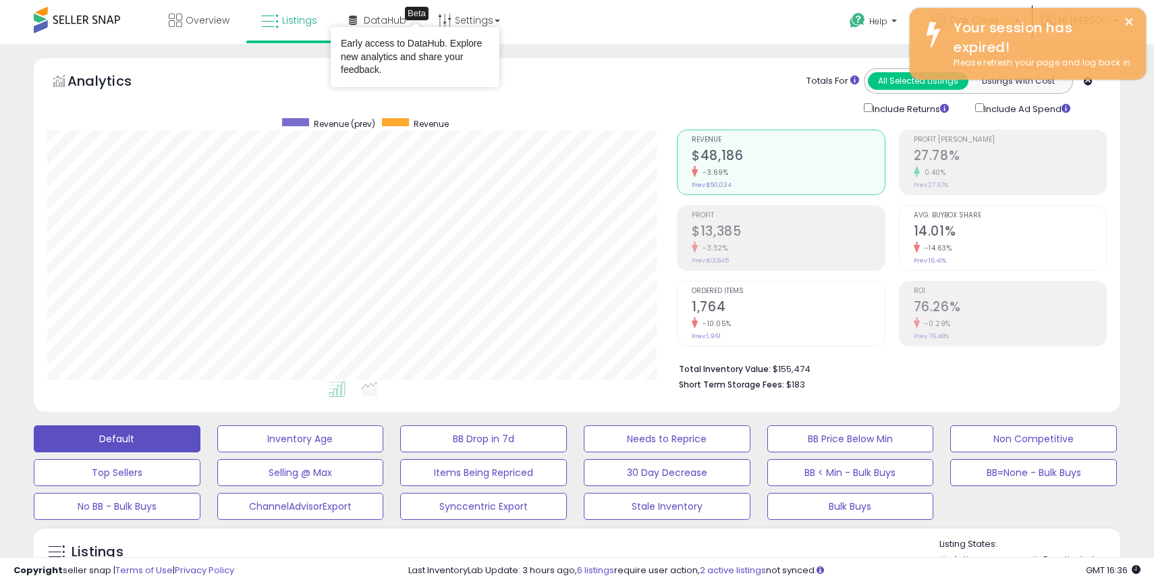 This screenshot has width=1154, height=584. Describe the element at coordinates (787, 232) in the screenshot. I see `h2: $13,385` at that location.